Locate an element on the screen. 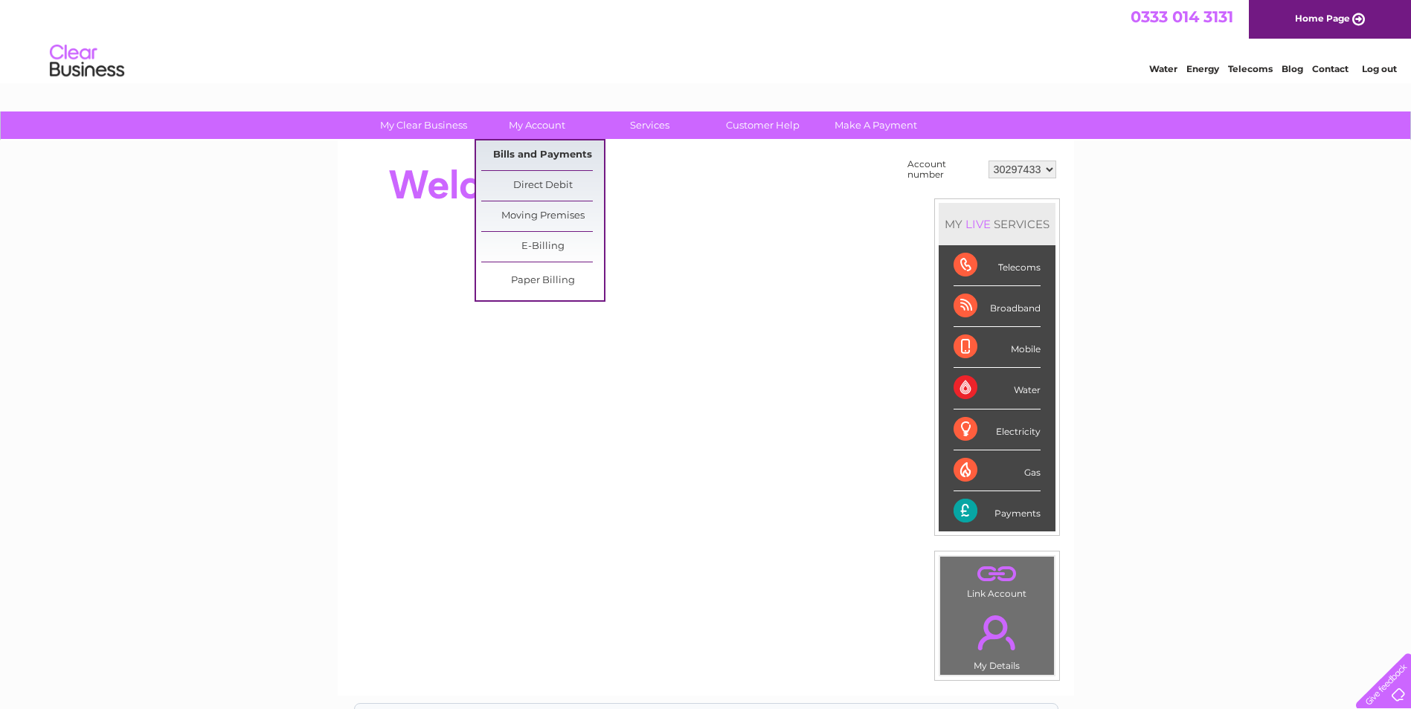  a: Telecoms is located at coordinates (1250, 68).